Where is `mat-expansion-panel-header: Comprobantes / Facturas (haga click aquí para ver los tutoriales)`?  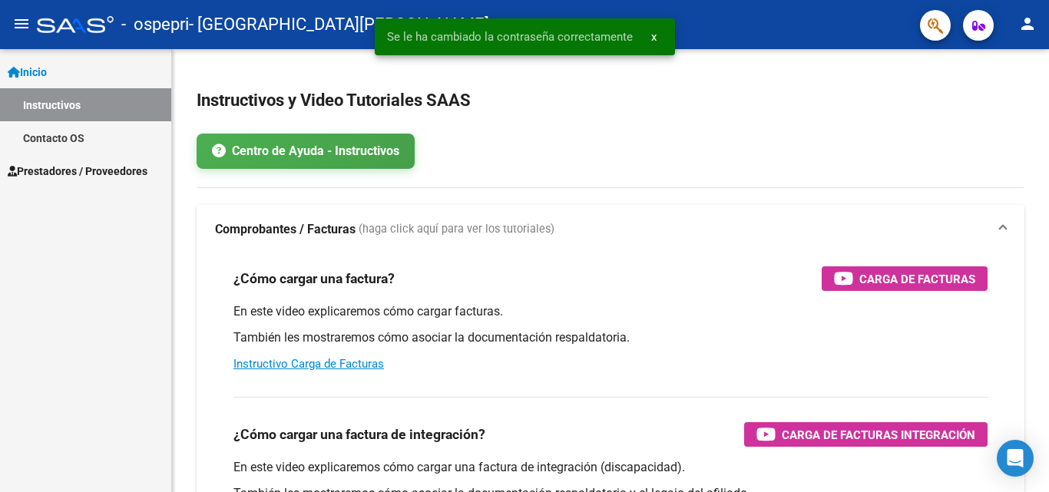 mat-expansion-panel-header: Comprobantes / Facturas (haga click aquí para ver los tutoriales) is located at coordinates (610, 230).